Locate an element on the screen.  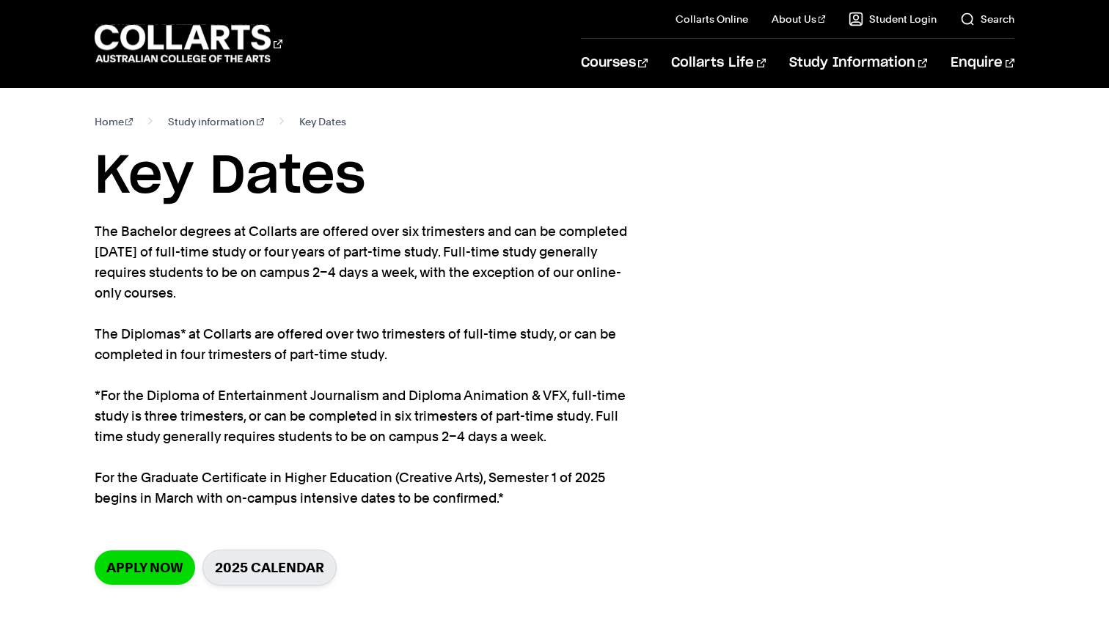
a: Apply now is located at coordinates (144, 568).